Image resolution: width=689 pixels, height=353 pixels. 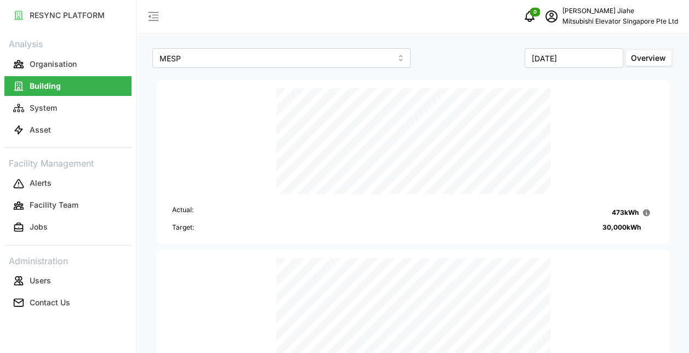 What do you see at coordinates (68, 303) in the screenshot?
I see `button: Contact Us` at bounding box center [68, 303].